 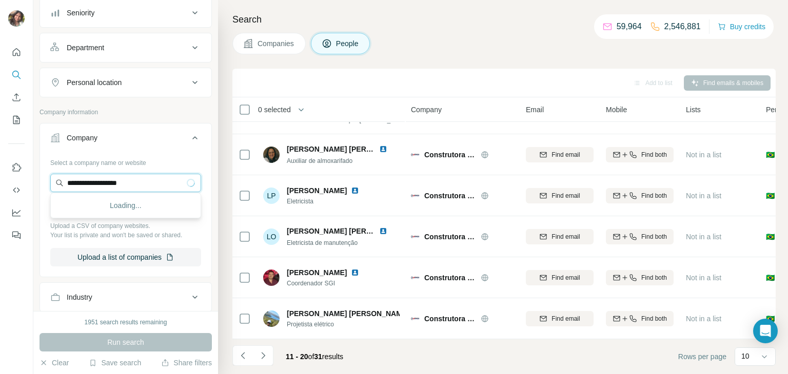 What do you see at coordinates (311, 357) in the screenshot?
I see `span: of` at bounding box center [311, 357].